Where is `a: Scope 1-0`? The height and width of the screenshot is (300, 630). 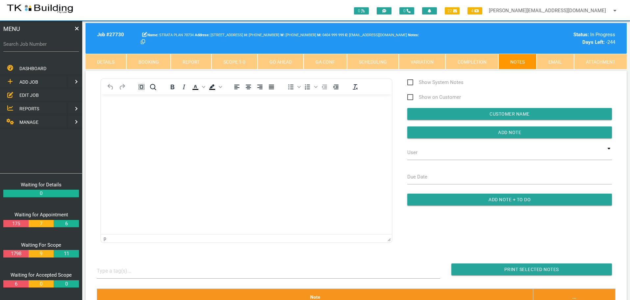
a: Scope 1-0 is located at coordinates (234, 62).